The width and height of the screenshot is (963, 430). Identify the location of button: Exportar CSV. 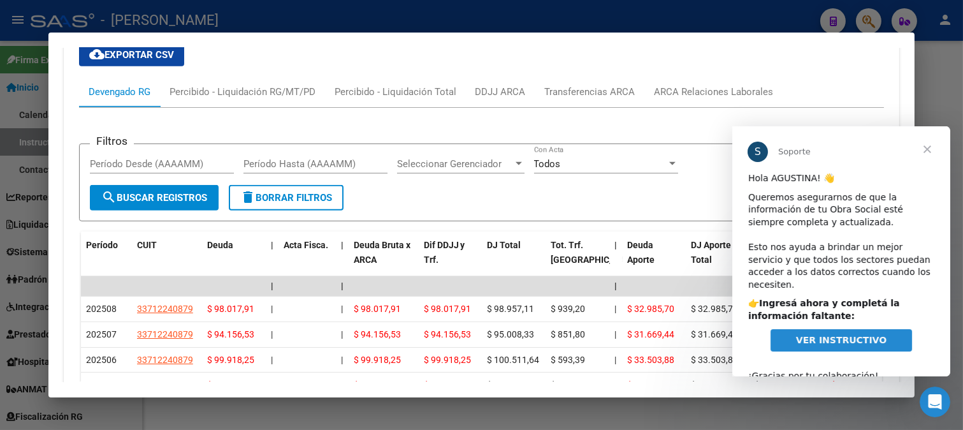
(131, 55).